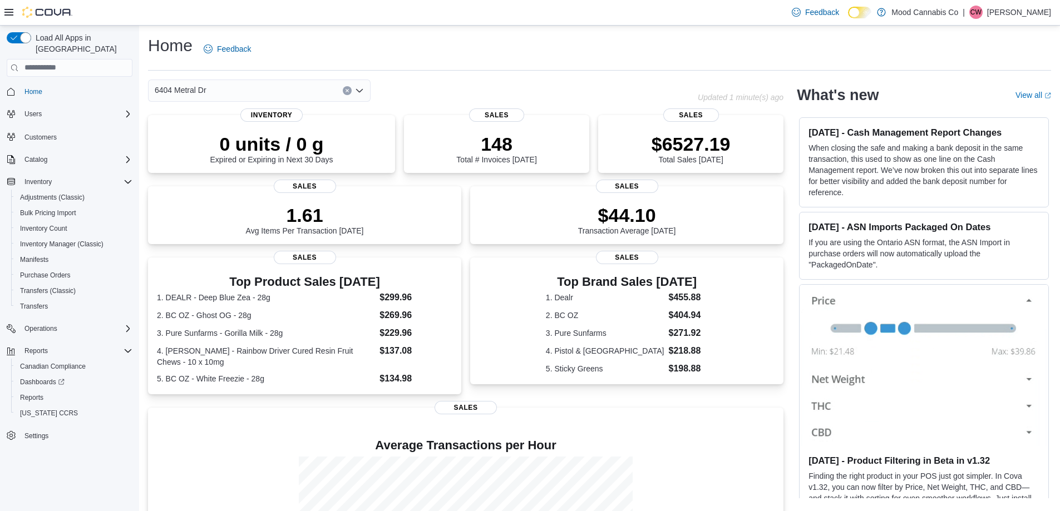 Image resolution: width=1060 pixels, height=511 pixels. What do you see at coordinates (605, 333) in the screenshot?
I see `dt: 3. Pure Sunfarms` at bounding box center [605, 333].